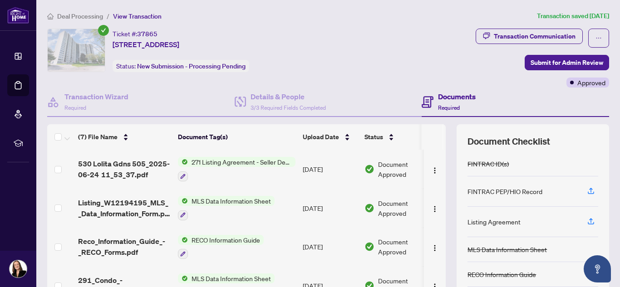 The width and height of the screenshot is (620, 287). What do you see at coordinates (124, 137) in the screenshot?
I see `th: (7) File Name` at bounding box center [124, 137].